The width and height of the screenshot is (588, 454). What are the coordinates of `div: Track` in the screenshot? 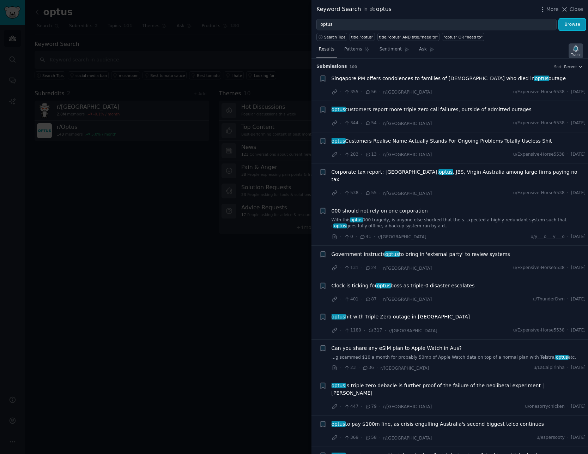 It's located at (576, 55).